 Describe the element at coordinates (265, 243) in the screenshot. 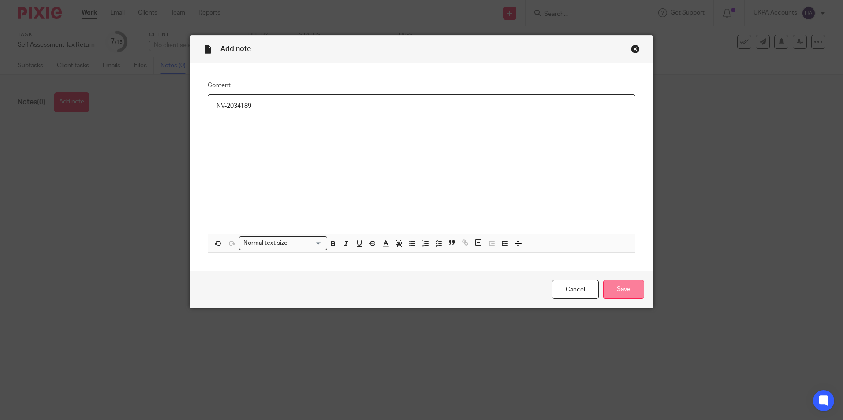

I see `span: Normal text size` at that location.